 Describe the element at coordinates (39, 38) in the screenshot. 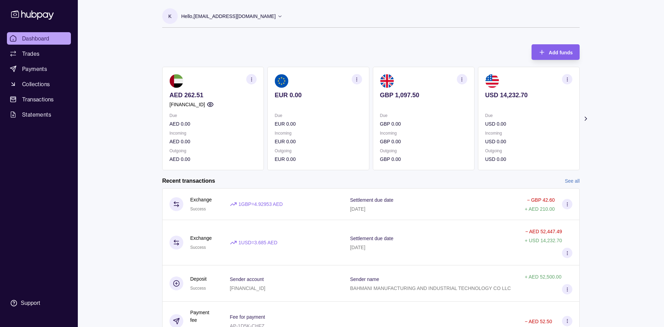

I see `a: Dashboard` at that location.